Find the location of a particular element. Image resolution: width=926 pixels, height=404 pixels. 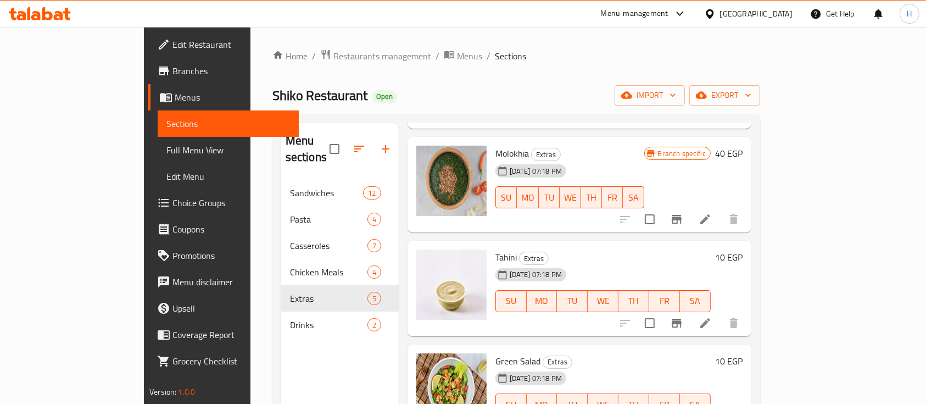

a: Restaurants management is located at coordinates (376, 56).